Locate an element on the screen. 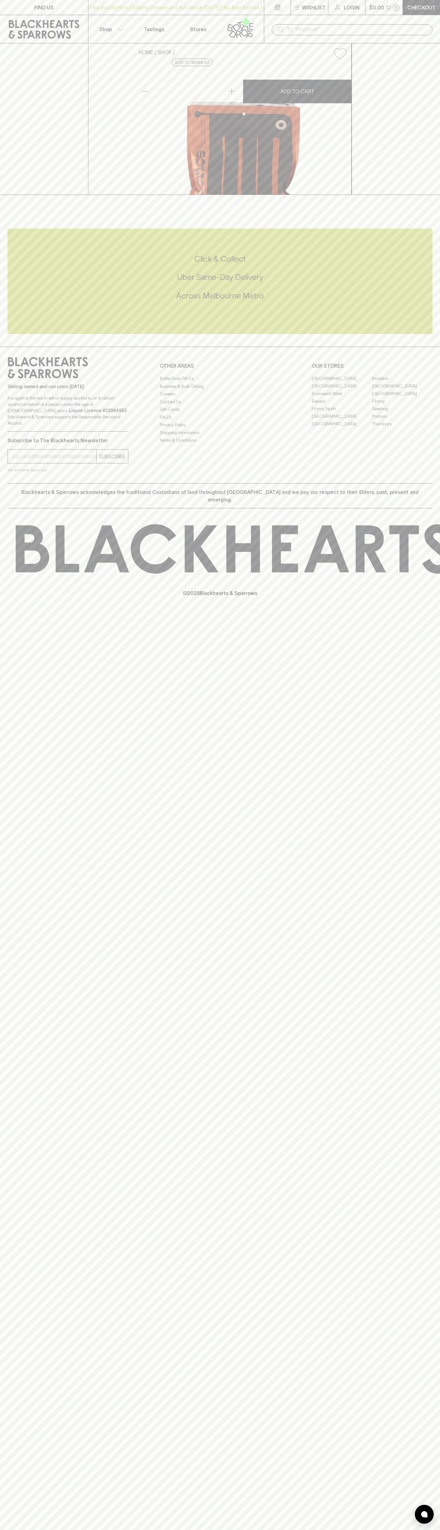 This screenshot has width=440, height=1530. div: Call to action block is located at coordinates (220, 281).